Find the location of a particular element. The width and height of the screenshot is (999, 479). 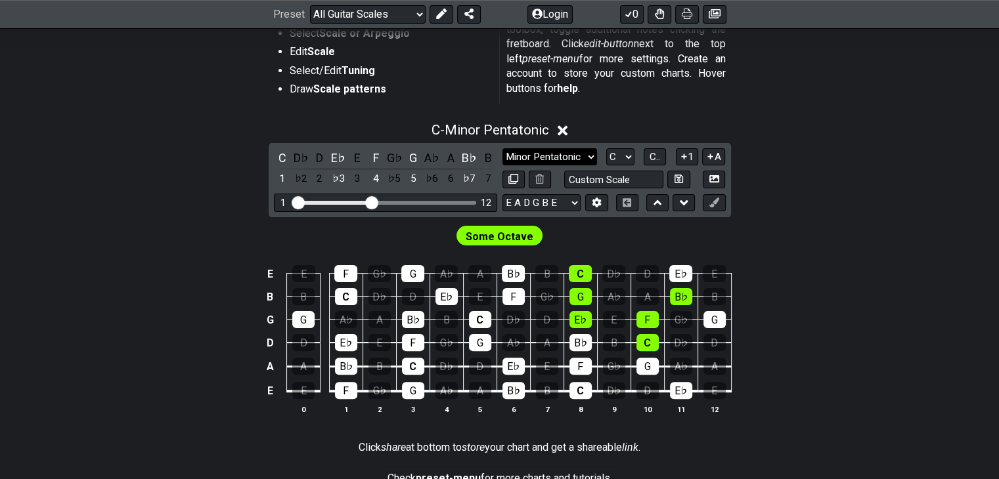

td: B is located at coordinates (270, 297).